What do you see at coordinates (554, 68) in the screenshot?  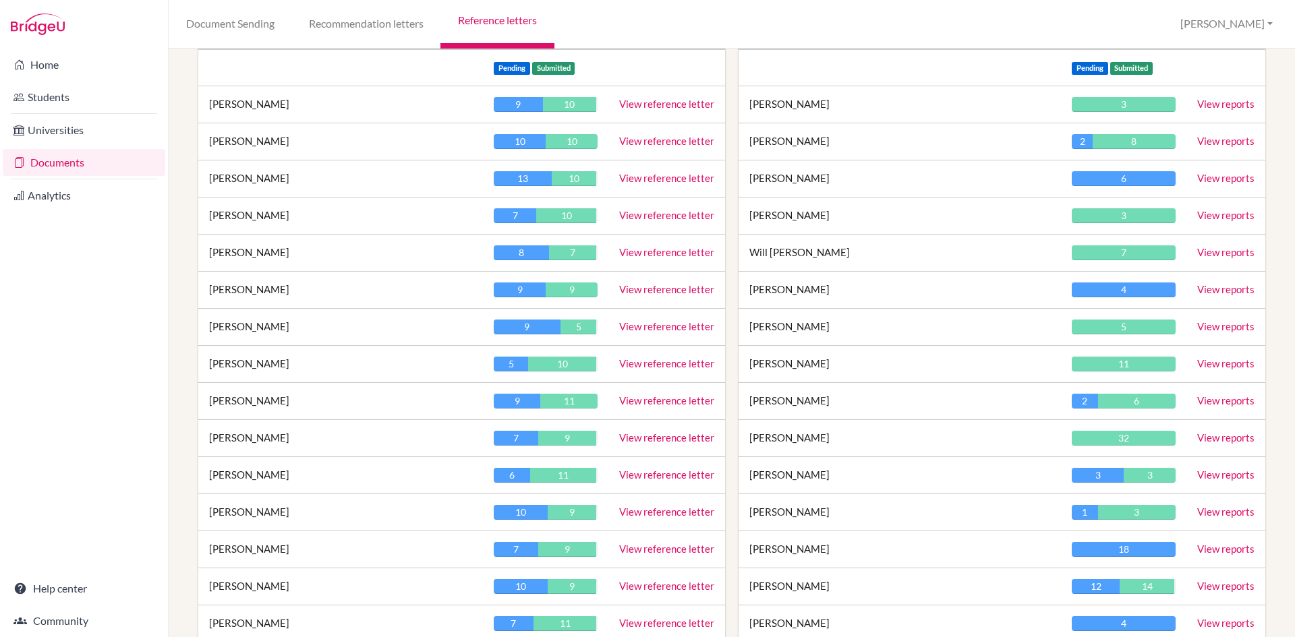 I see `span: Submitted` at bounding box center [554, 68].